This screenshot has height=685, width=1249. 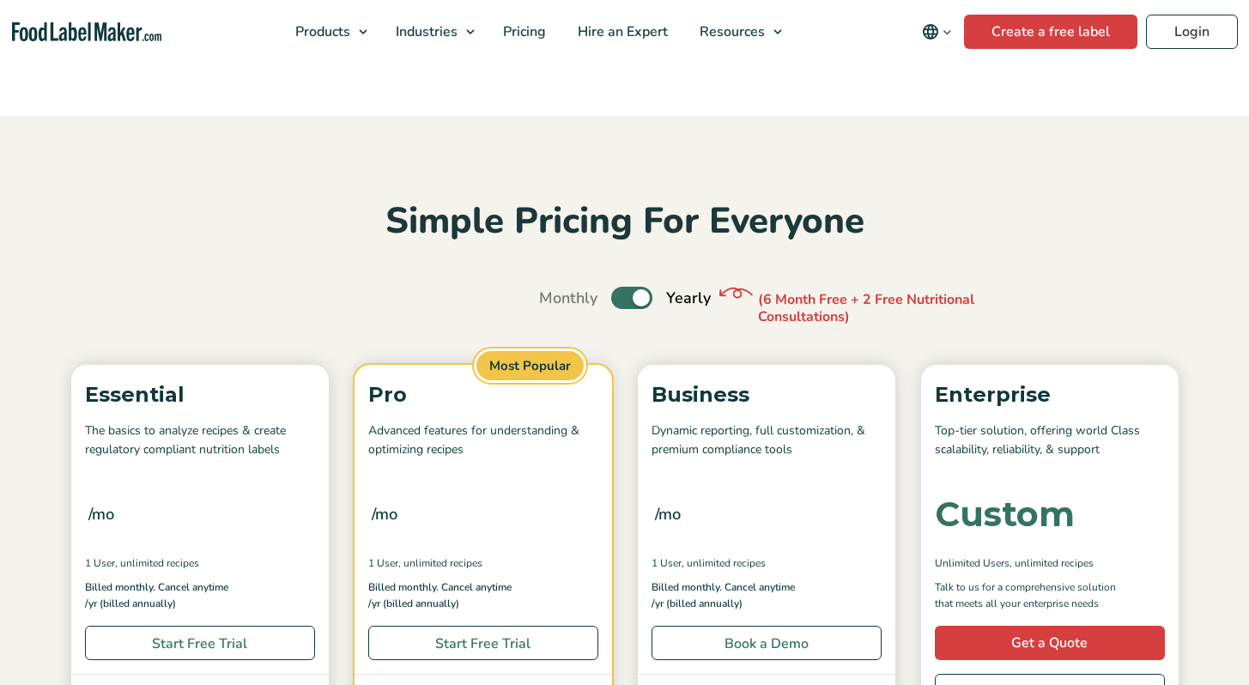 I want to click on span: Industries, so click(x=425, y=32).